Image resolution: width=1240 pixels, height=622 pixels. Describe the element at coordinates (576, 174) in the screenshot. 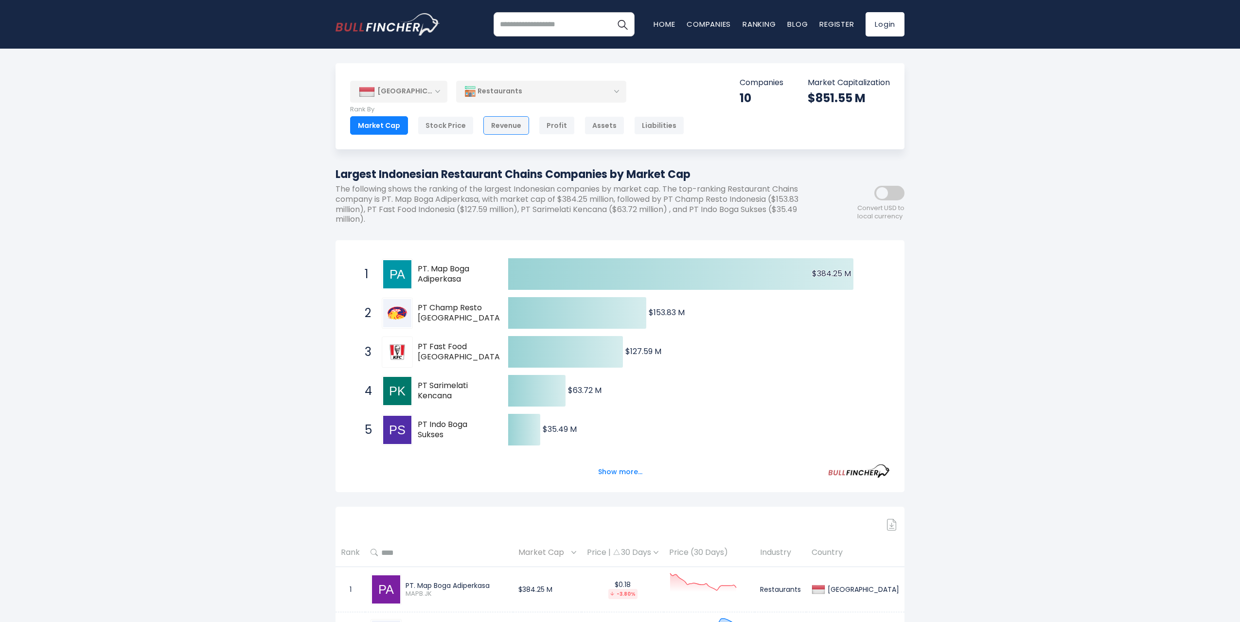

I see `h1: Largest Indonesian Restaurant Chains Companies by Market Cap` at that location.